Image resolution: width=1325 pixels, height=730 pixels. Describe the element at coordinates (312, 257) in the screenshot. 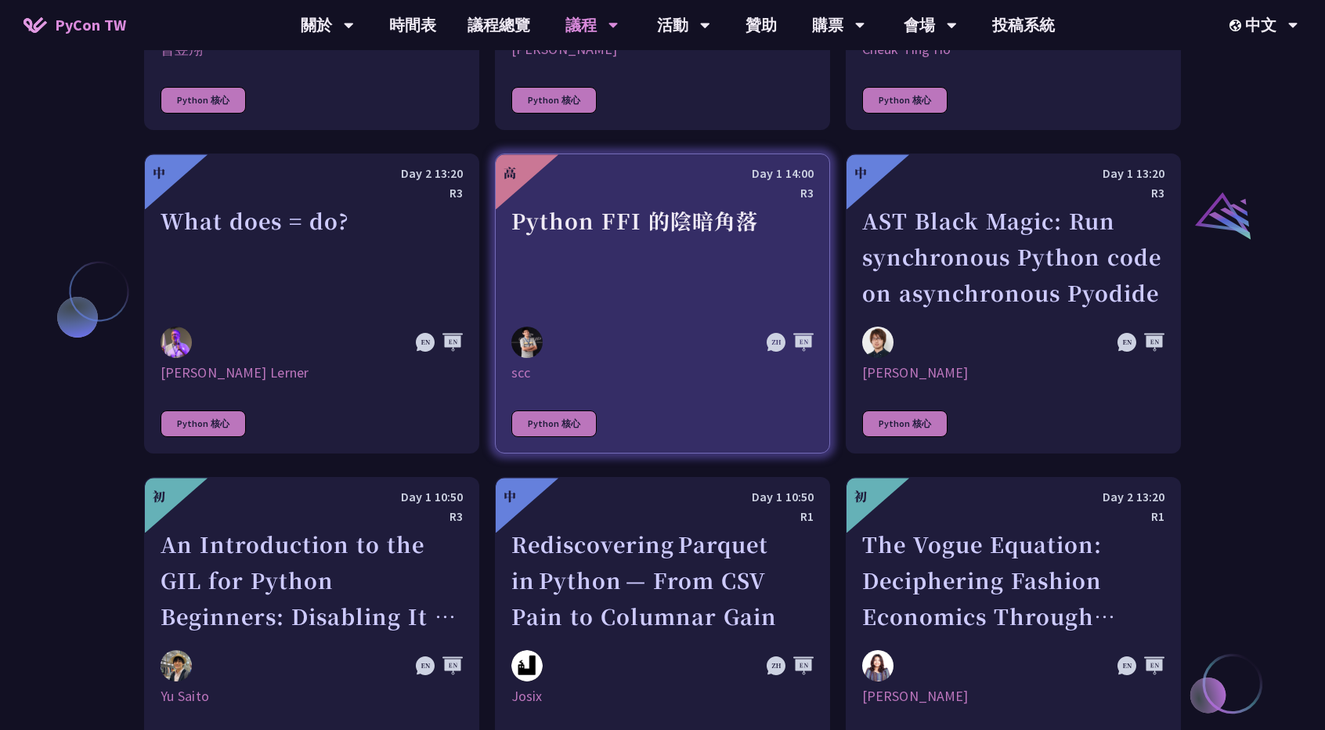

I see `div: What does = do?` at that location.